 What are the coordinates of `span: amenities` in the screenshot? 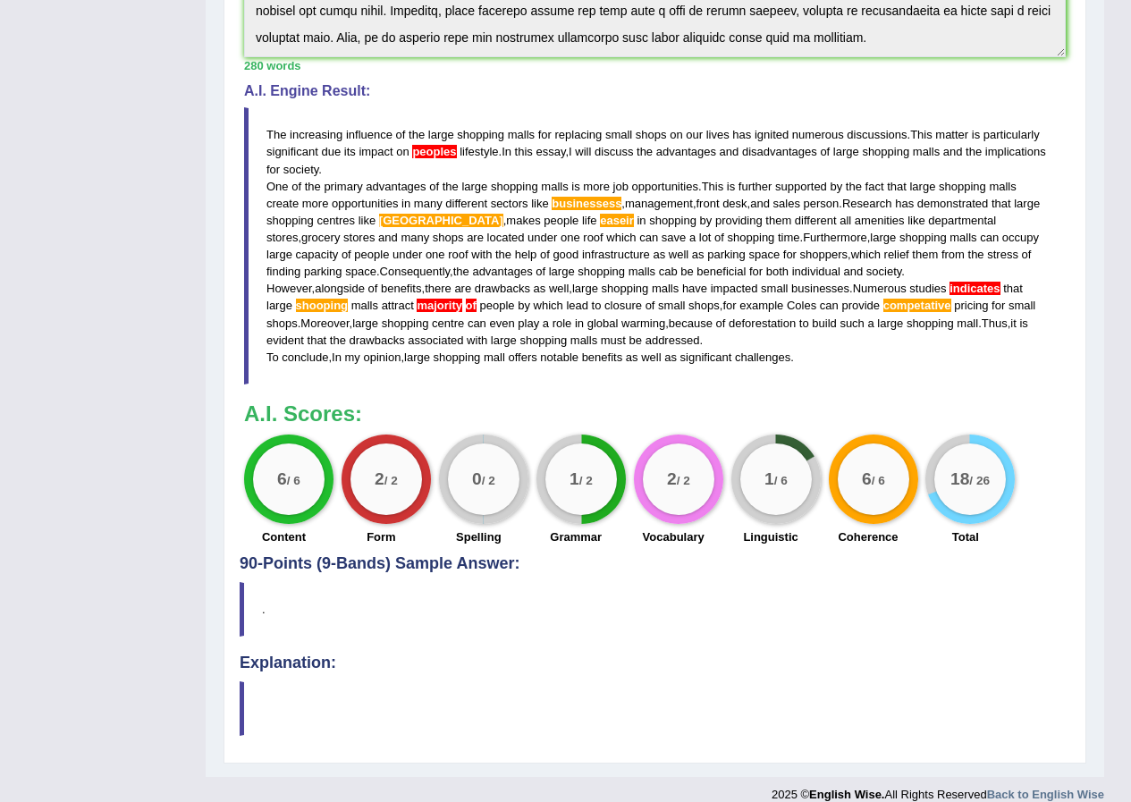 It's located at (879, 220).